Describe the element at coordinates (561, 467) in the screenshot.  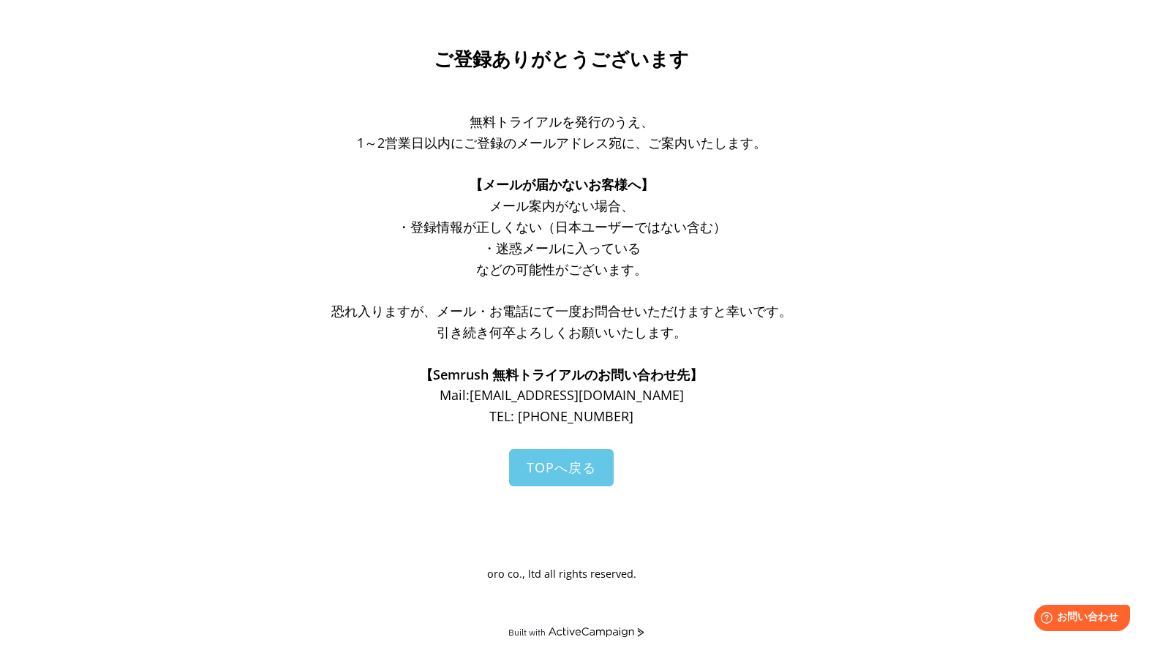
I see `span: TOPへ戻る` at that location.